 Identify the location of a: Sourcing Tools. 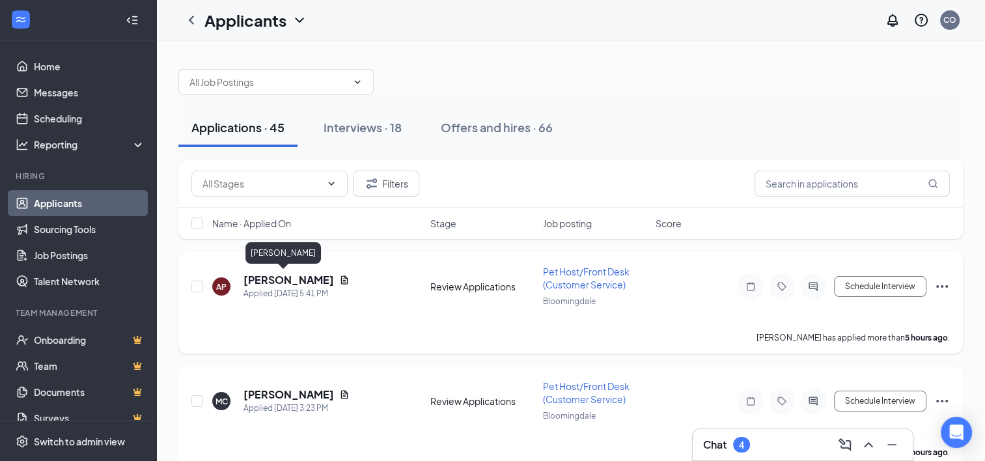
(89, 229).